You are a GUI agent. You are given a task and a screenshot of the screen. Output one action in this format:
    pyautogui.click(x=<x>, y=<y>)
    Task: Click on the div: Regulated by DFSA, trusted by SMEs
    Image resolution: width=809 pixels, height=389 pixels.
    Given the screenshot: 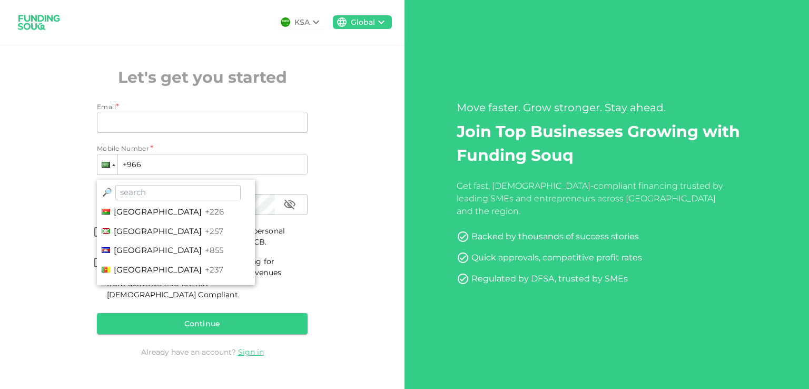 What is the action you would take?
    pyautogui.click(x=549, y=278)
    